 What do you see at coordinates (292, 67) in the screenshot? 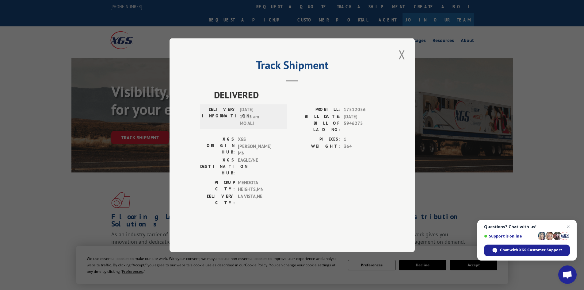
I see `h2: Track Shipment` at bounding box center [292, 67].